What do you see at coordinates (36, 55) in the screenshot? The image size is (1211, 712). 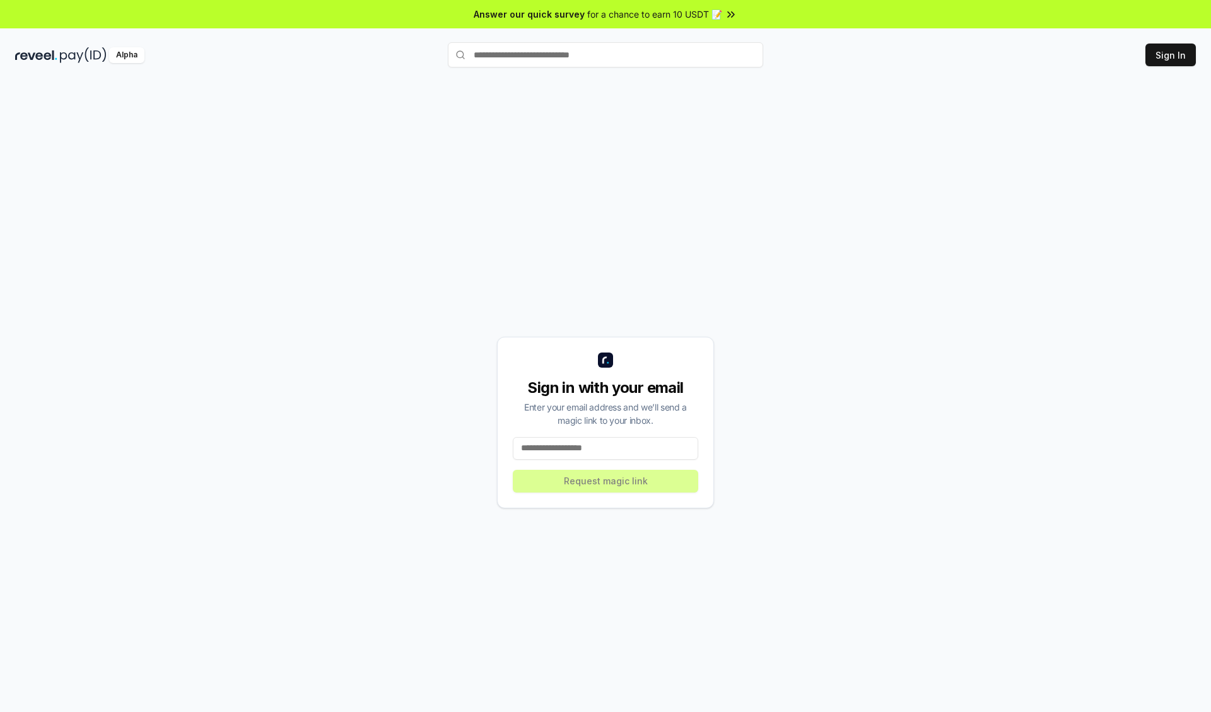 I see `img: reveel_dark` at bounding box center [36, 55].